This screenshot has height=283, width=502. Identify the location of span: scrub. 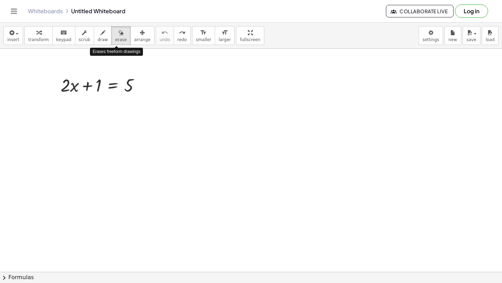
(84, 40).